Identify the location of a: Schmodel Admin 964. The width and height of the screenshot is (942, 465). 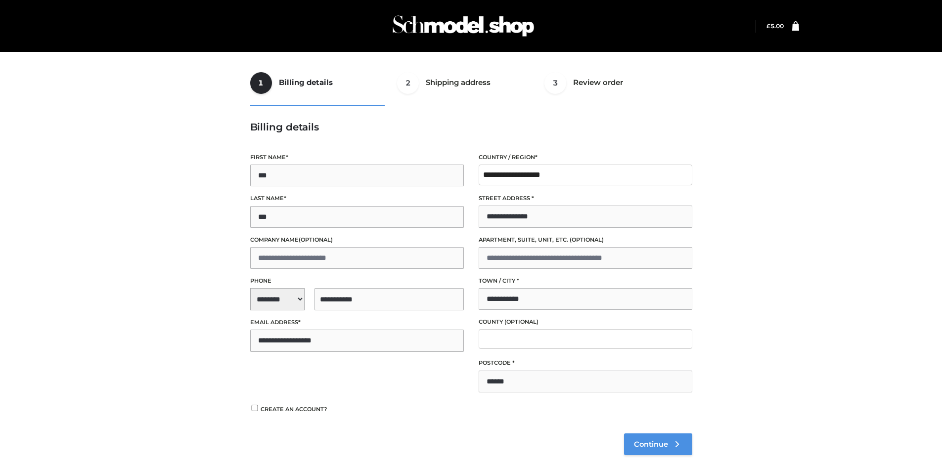
(463, 26).